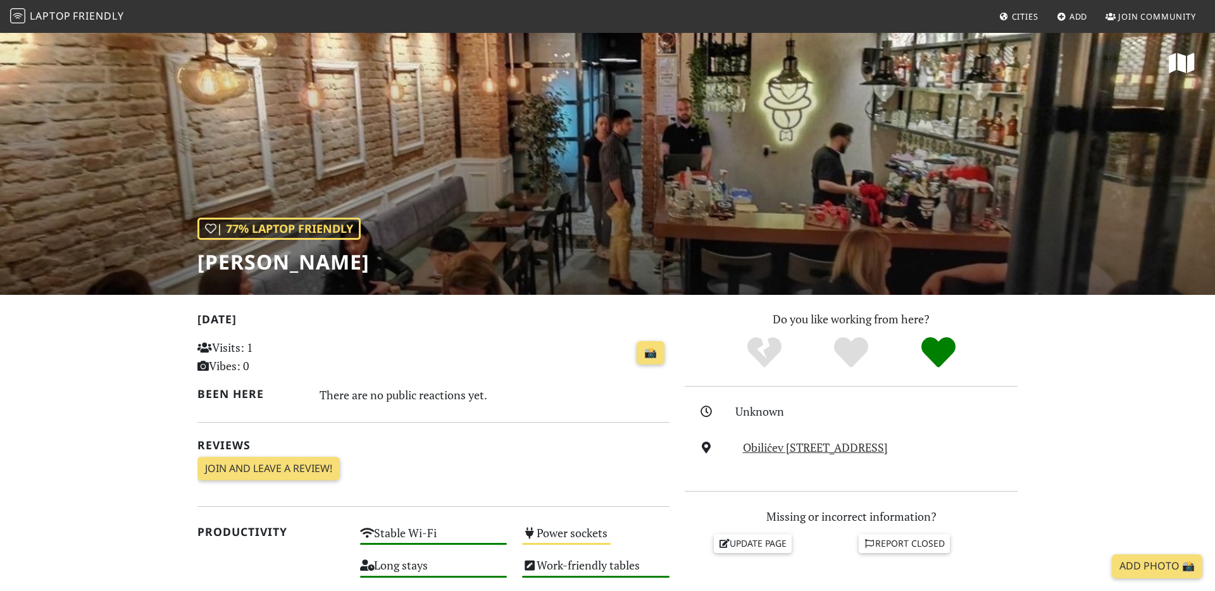 The width and height of the screenshot is (1215, 591). I want to click on a: Report closed, so click(904, 543).